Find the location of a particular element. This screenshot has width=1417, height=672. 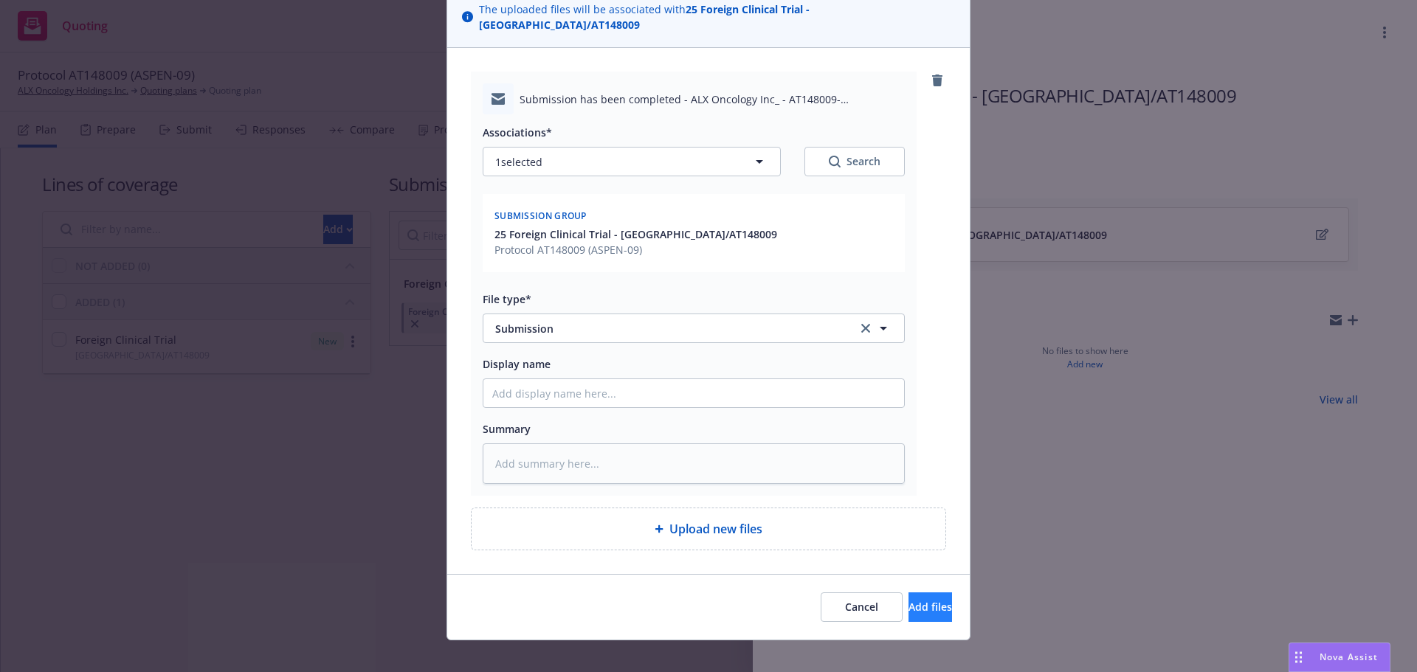

a: clear selection is located at coordinates (866, 328).